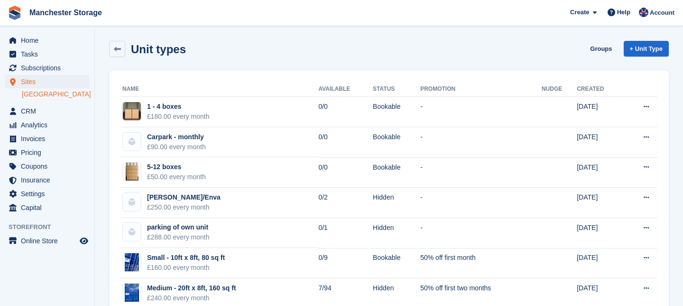 The height and width of the screenshot is (306, 683). Describe the element at coordinates (191, 288) in the screenshot. I see `div: Medium - 20ft x 8ft, 160 sq ft` at that location.